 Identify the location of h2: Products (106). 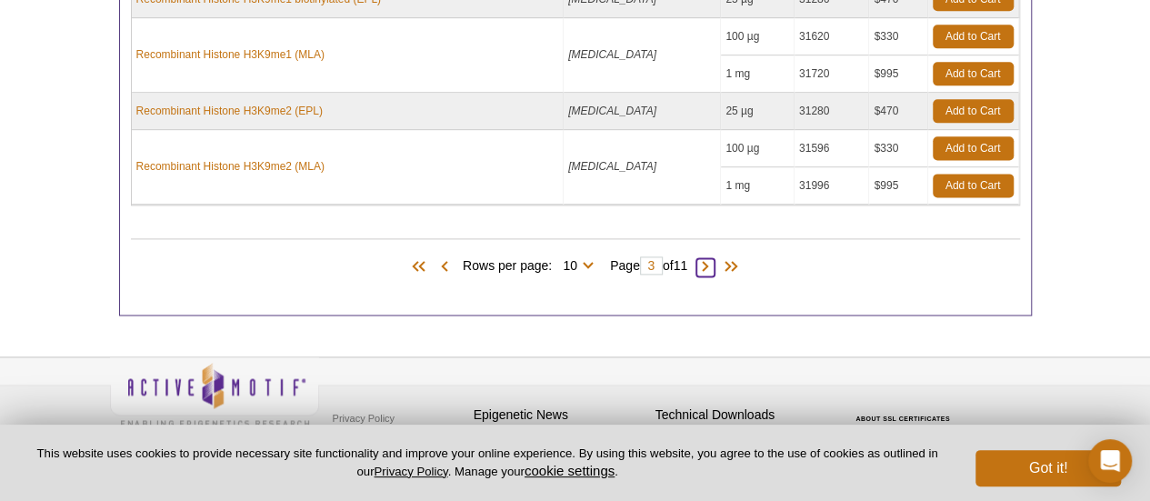
(576, 238).